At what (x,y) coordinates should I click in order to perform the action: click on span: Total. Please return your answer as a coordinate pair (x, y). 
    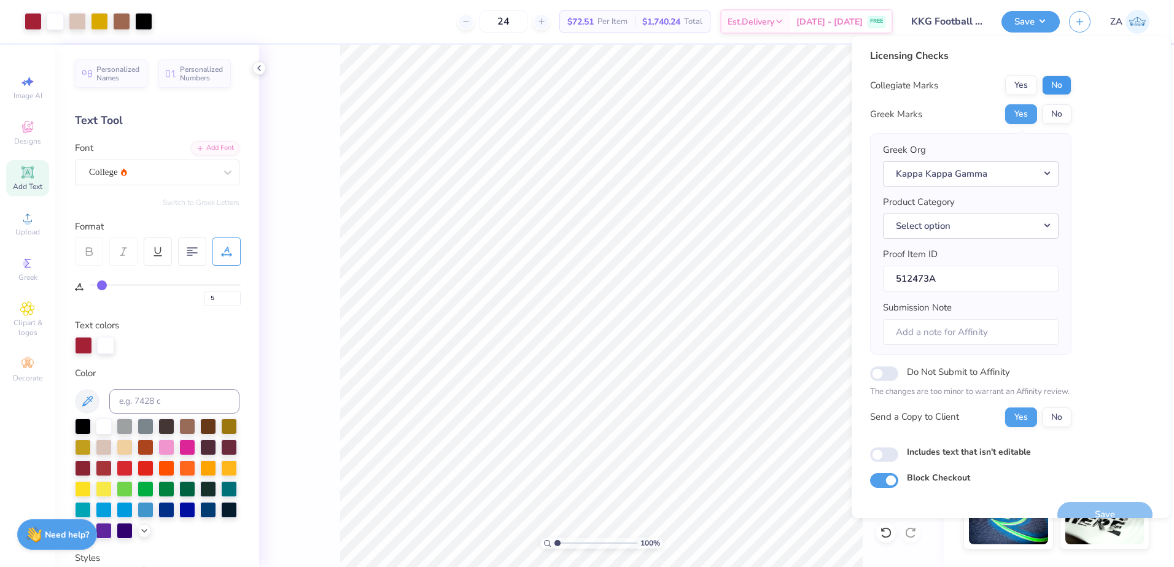
    Looking at the image, I should click on (693, 21).